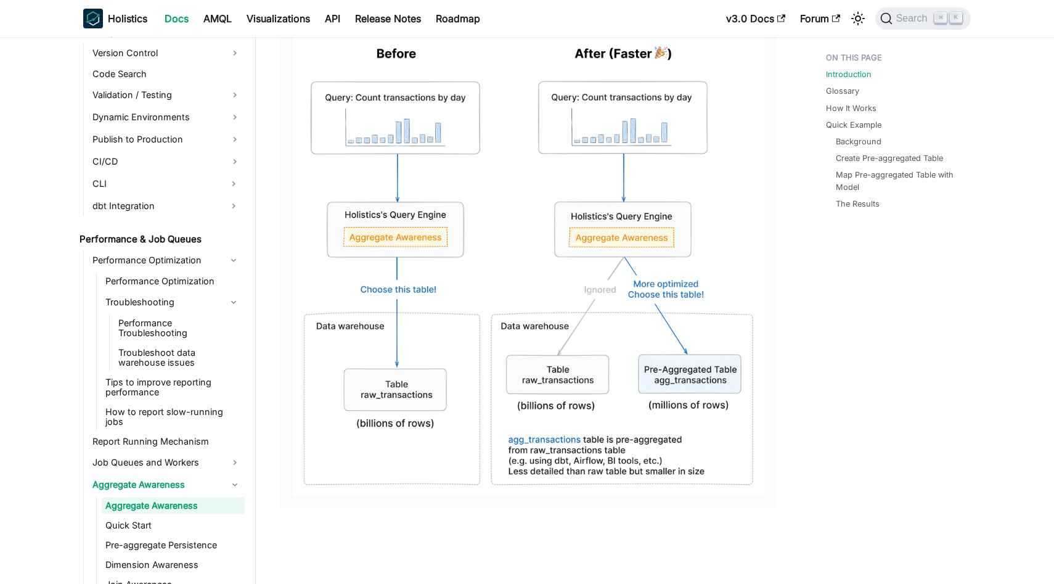  Describe the element at coordinates (115, 18) in the screenshot. I see `a: HolisticsHolistics` at that location.